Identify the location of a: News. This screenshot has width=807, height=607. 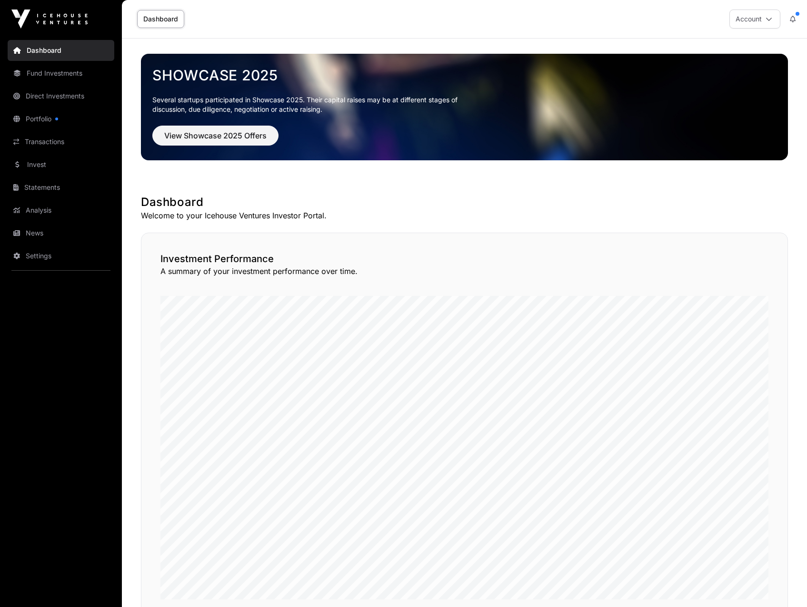
(61, 233).